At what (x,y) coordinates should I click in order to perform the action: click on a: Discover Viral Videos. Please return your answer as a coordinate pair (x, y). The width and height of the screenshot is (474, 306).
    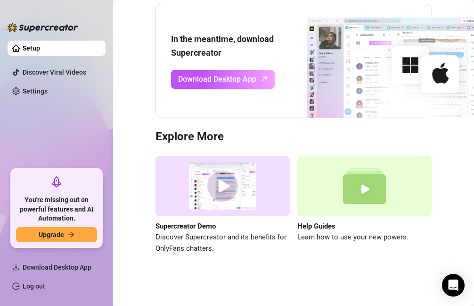
    Looking at the image, I should click on (54, 72).